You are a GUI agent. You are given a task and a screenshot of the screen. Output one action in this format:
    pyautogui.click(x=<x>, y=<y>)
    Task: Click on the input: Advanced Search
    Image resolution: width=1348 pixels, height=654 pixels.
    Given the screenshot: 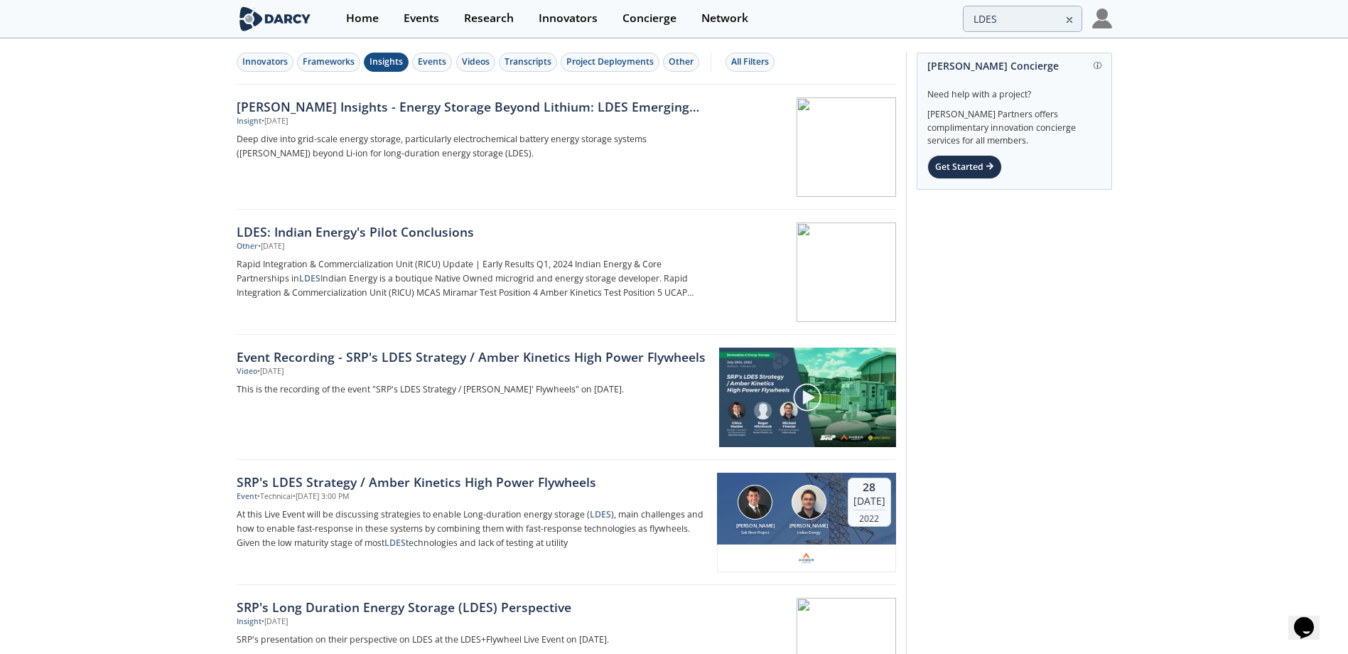 What is the action you would take?
    pyautogui.click(x=1022, y=18)
    